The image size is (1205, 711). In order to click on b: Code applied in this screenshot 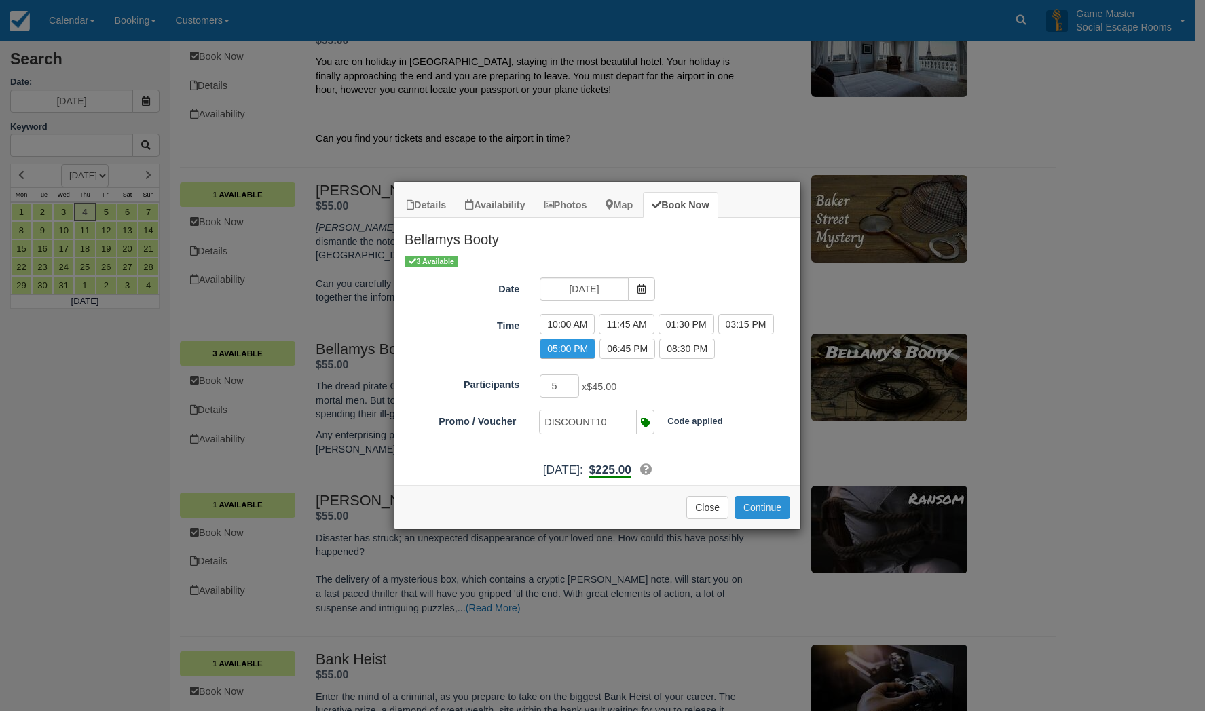, I will do `click(695, 421)`.